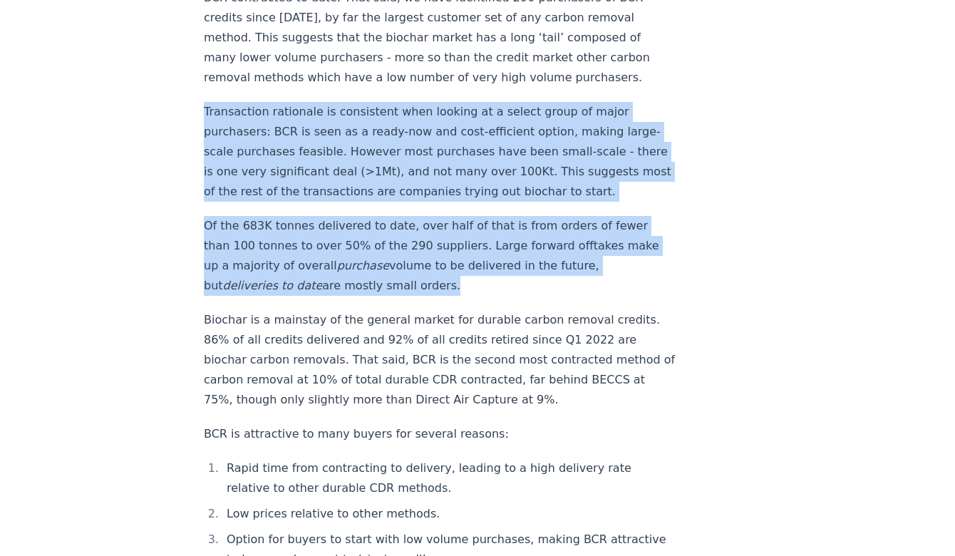 This screenshot has width=955, height=556. I want to click on em: to date, so click(301, 285).